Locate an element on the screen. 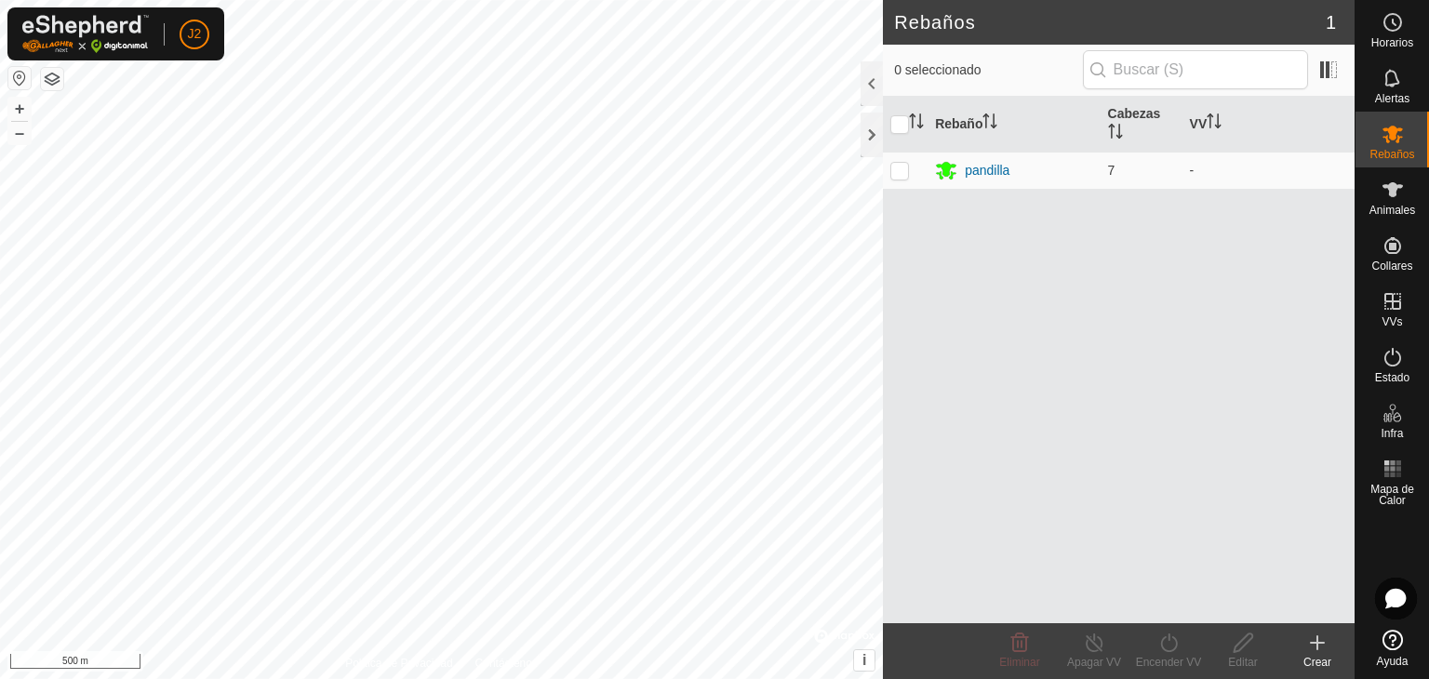 This screenshot has height=679, width=1429. span: Alertas is located at coordinates (1392, 99).